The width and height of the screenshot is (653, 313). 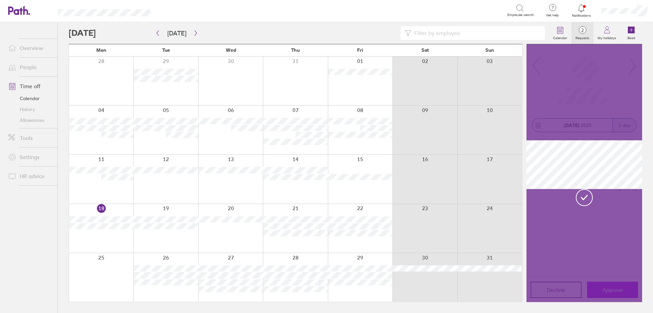 I want to click on label: Calendar, so click(x=560, y=37).